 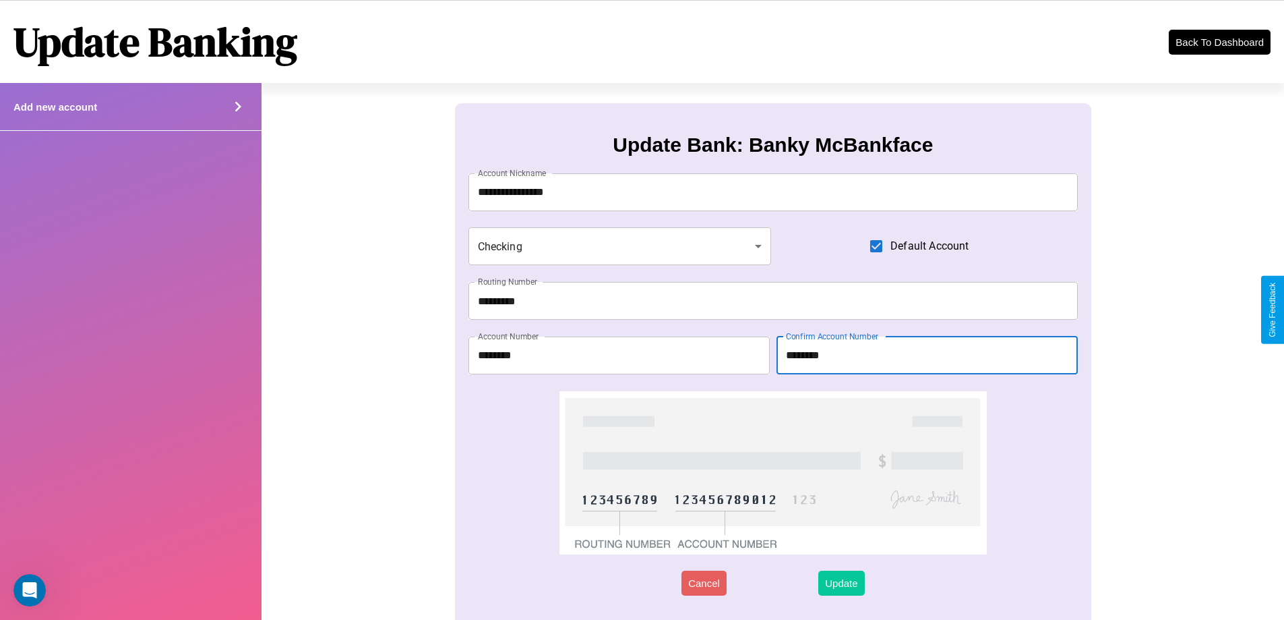 What do you see at coordinates (620, 246) in the screenshot?
I see `div: Checking` at bounding box center [620, 246].